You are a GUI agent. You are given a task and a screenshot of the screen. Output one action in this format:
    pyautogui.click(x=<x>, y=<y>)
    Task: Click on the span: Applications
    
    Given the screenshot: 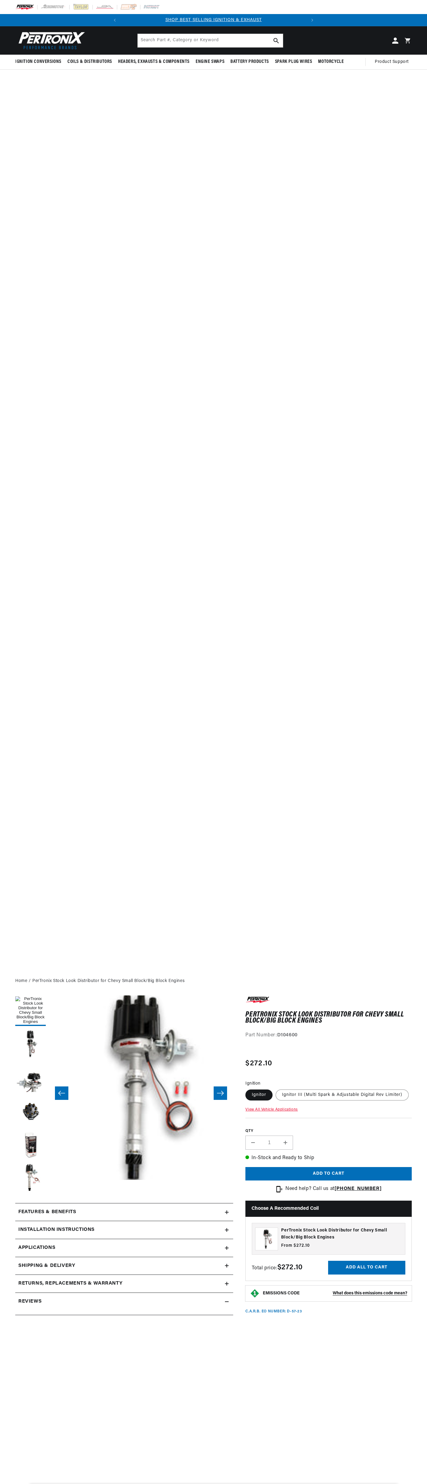 What is the action you would take?
    pyautogui.click(x=37, y=1248)
    